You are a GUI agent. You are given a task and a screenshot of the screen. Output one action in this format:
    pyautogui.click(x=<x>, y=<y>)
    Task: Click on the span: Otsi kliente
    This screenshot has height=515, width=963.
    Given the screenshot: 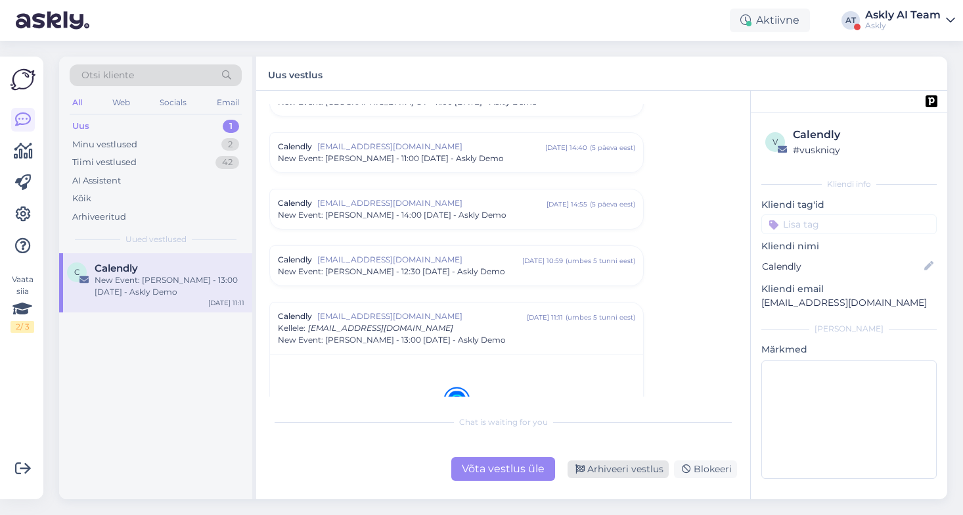 What is the action you would take?
    pyautogui.click(x=108, y=75)
    